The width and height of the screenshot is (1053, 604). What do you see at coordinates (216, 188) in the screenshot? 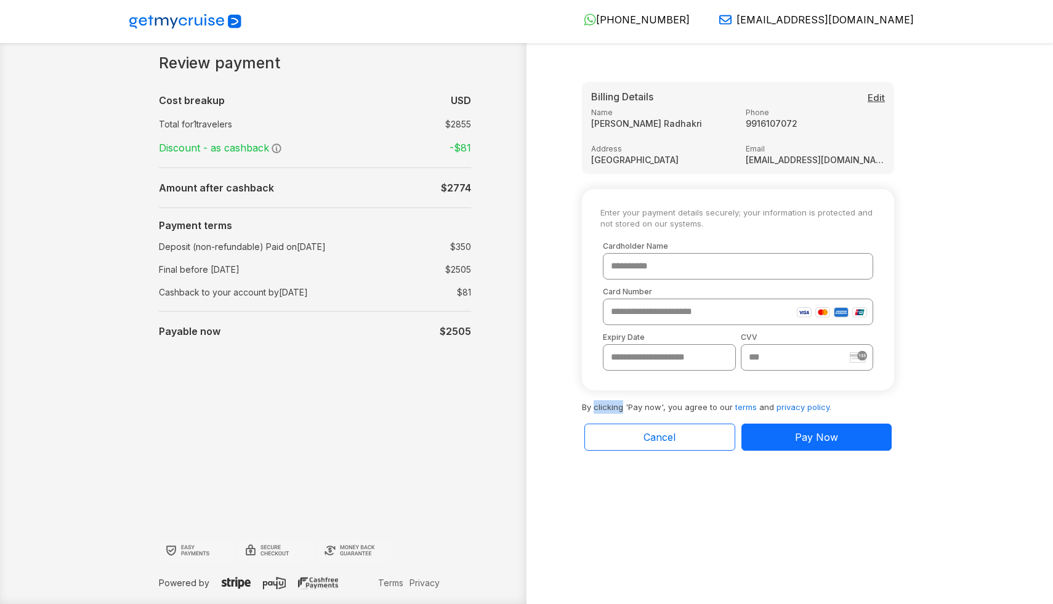
I see `b: Amount after cashback` at bounding box center [216, 188].